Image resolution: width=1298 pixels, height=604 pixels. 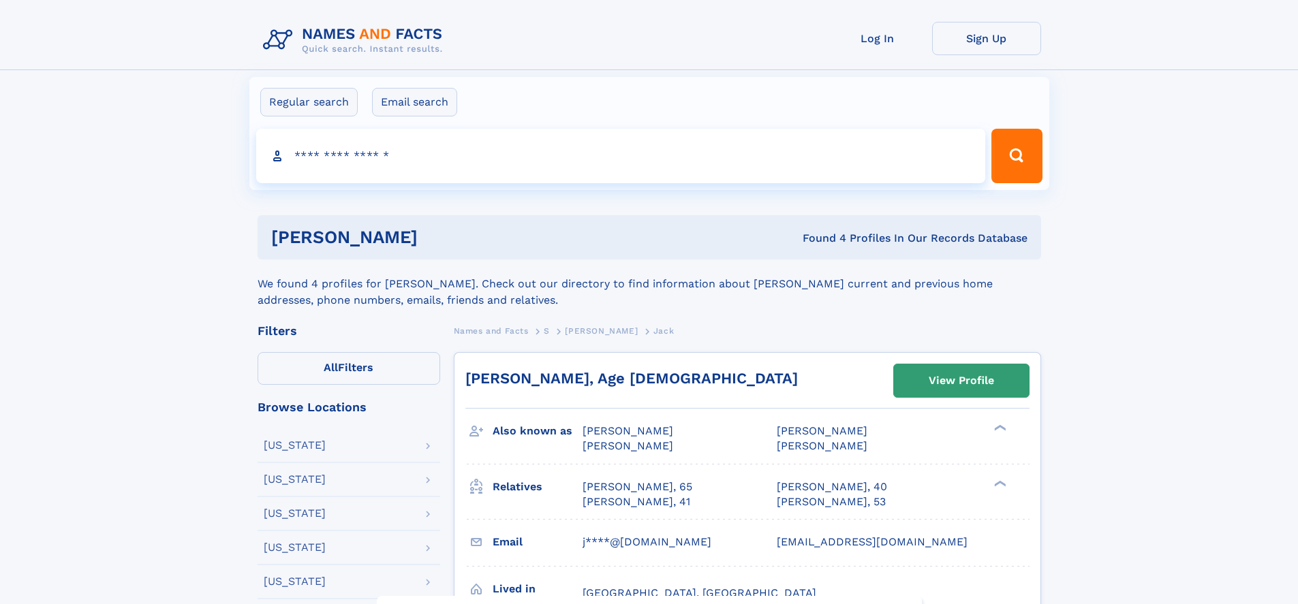 What do you see at coordinates (538, 487) in the screenshot?
I see `h3: Relatives` at bounding box center [538, 487].